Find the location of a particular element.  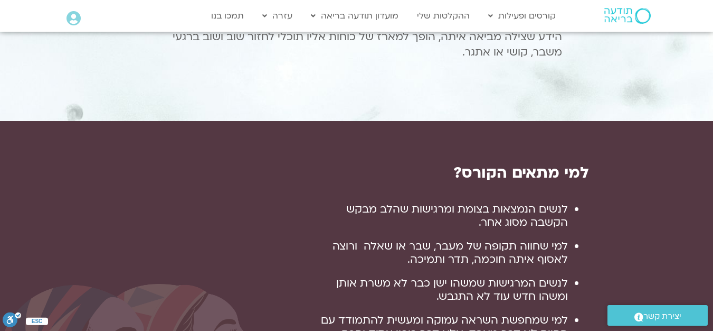

span: יצירת קשר is located at coordinates (663, 316).